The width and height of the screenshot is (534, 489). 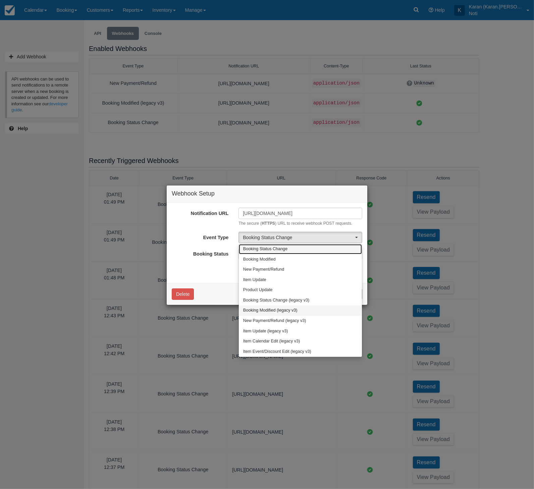 What do you see at coordinates (295, 223) in the screenshot?
I see `p: The secure ( ) URL to receive webhook POST requests.` at bounding box center [295, 223].